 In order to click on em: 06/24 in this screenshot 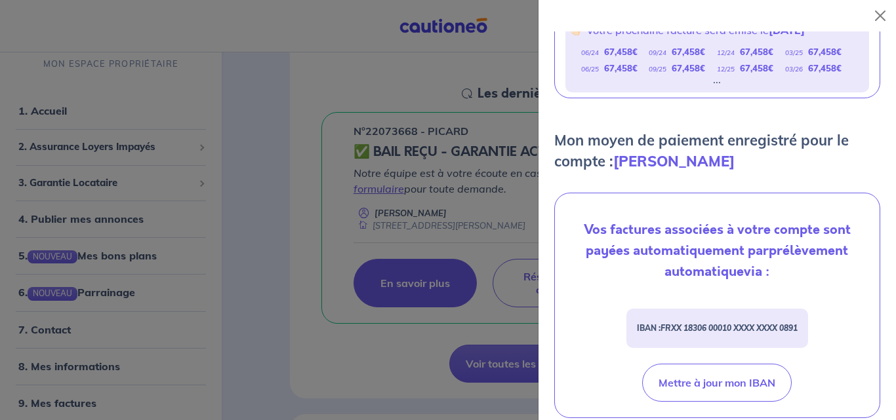, I will do `click(590, 52)`.